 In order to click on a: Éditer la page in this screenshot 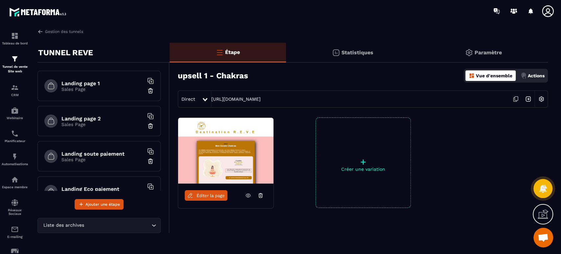, I will do `click(206, 195)`.